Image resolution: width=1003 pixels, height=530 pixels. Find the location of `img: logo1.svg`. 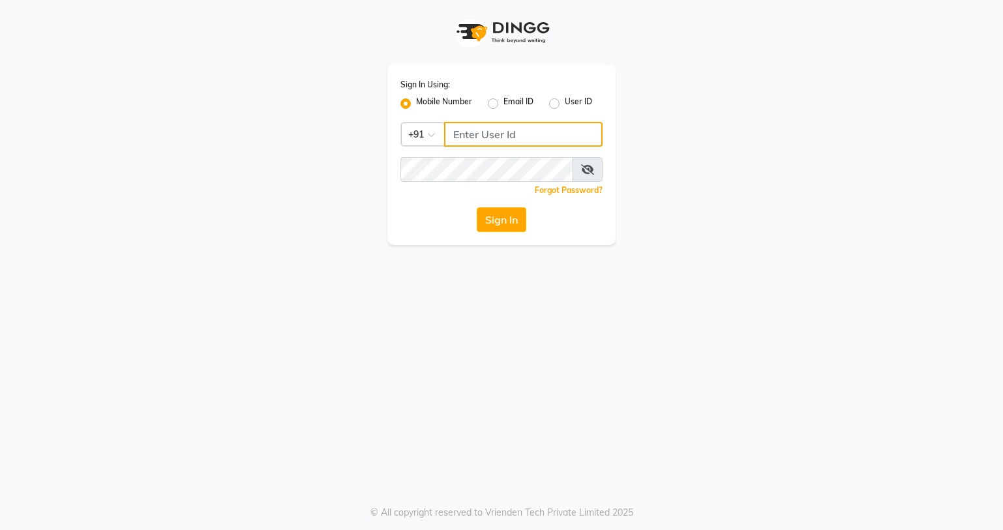

img: logo1.svg is located at coordinates (502, 32).